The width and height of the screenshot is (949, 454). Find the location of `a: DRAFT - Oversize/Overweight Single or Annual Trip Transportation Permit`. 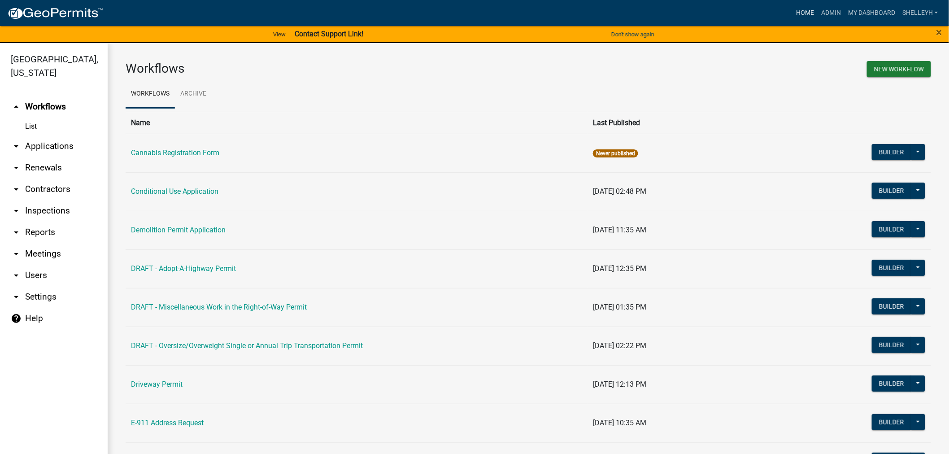

a: DRAFT - Oversize/Overweight Single or Annual Trip Transportation Permit is located at coordinates (247, 345).